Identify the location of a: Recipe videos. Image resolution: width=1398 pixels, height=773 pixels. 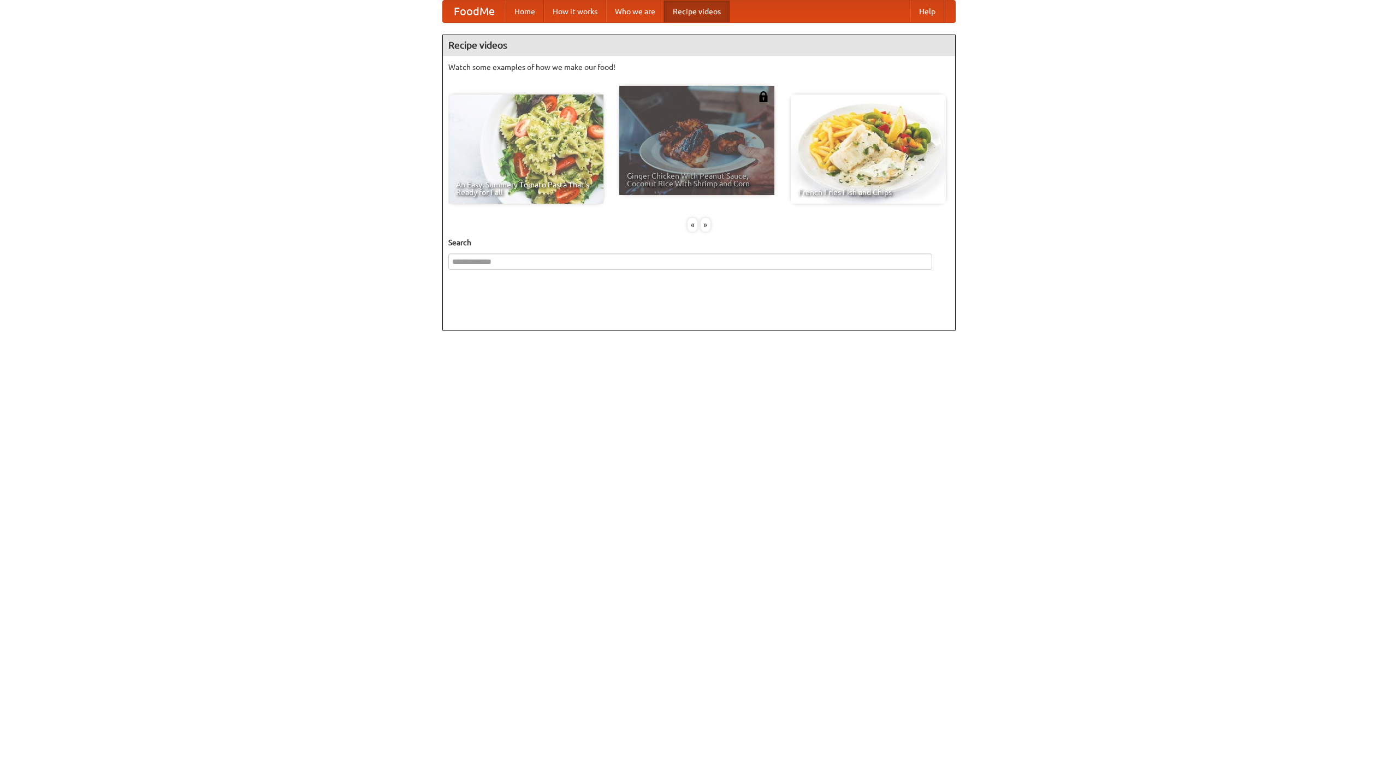
(697, 11).